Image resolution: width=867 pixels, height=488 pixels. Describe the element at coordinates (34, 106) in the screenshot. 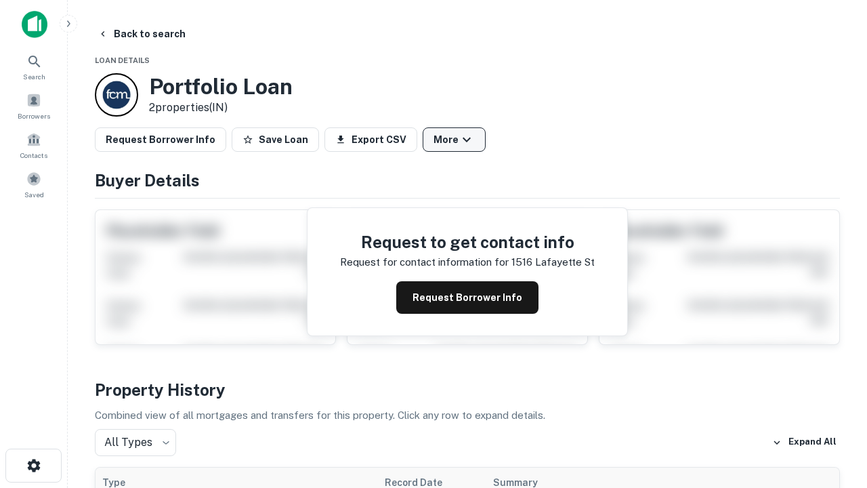

I see `a: Borrowers` at that location.